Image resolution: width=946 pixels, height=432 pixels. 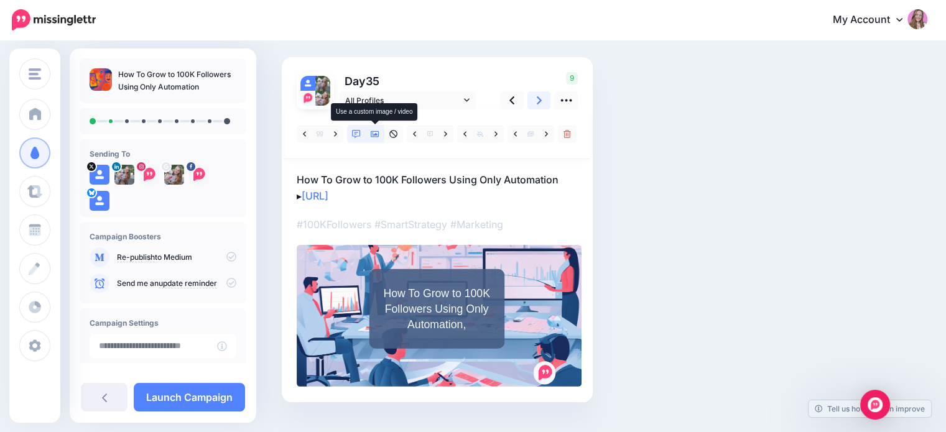 What do you see at coordinates (572, 78) in the screenshot?
I see `span: 9` at bounding box center [572, 78].